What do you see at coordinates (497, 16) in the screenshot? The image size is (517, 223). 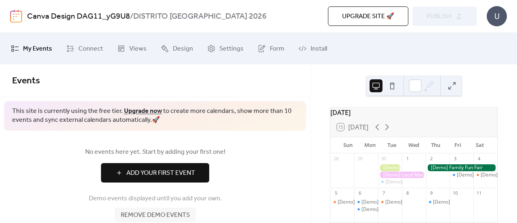 I see `div: U` at bounding box center [497, 16].